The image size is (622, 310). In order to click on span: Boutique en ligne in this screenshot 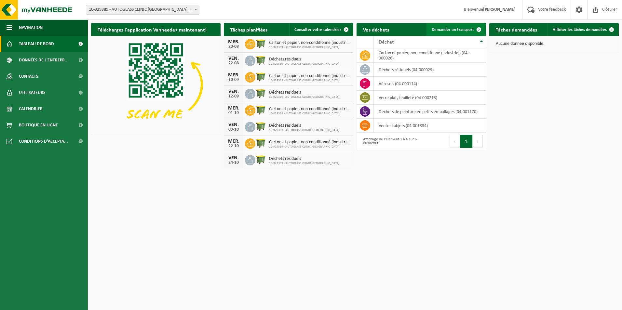, I will do `click(38, 125)`.